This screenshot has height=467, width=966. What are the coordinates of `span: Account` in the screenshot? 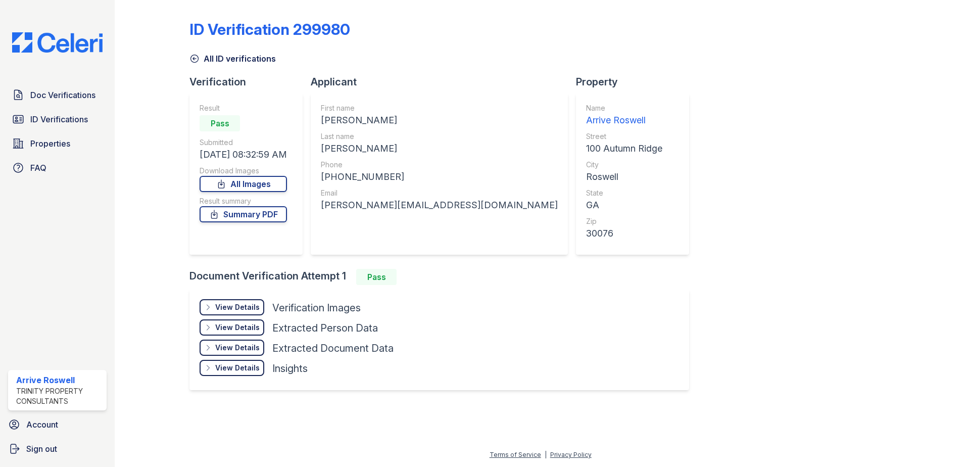 It's located at (42, 424).